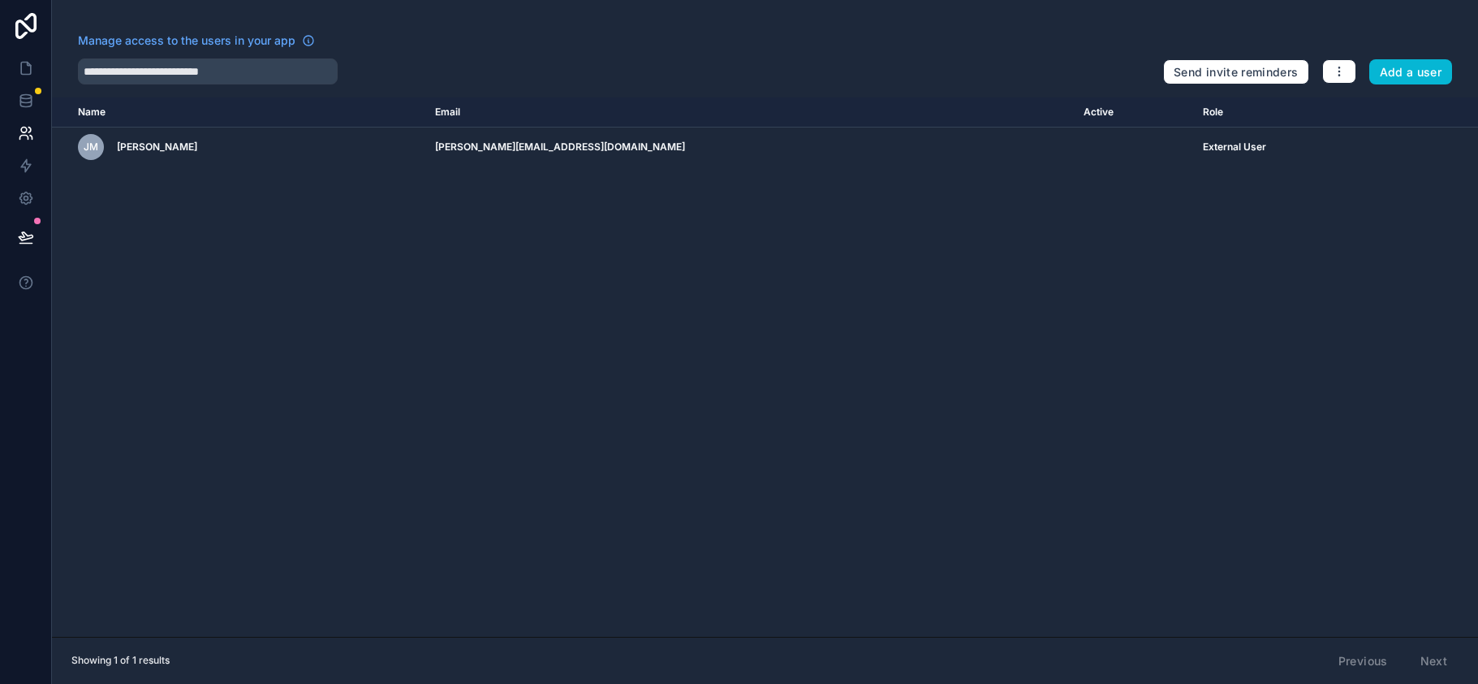 Image resolution: width=1478 pixels, height=684 pixels. I want to click on button: Send invite reminders, so click(1236, 72).